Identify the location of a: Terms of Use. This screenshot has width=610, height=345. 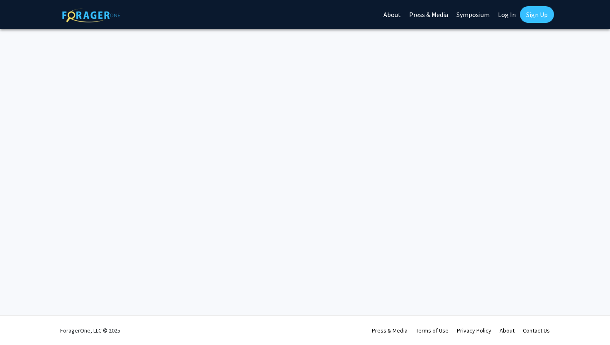
(432, 330).